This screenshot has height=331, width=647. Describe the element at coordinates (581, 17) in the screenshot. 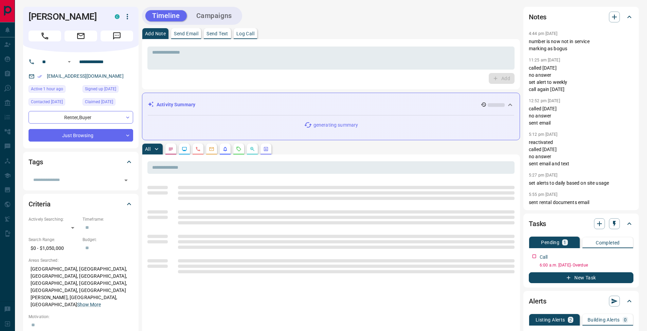

I see `div: Notes` at that location.